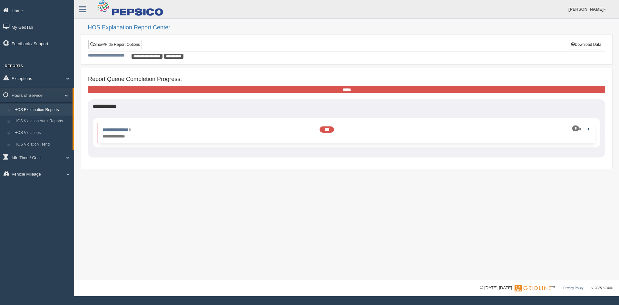 The width and height of the screenshot is (619, 305). Describe the element at coordinates (42, 110) in the screenshot. I see `a: HOS Explanation Reports` at that location.